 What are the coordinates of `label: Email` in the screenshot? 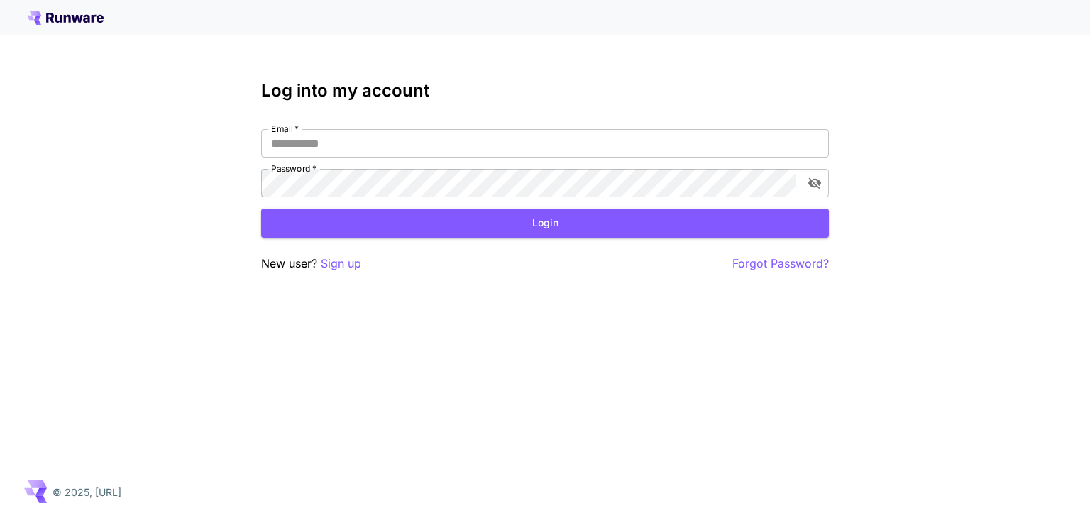 It's located at (285, 128).